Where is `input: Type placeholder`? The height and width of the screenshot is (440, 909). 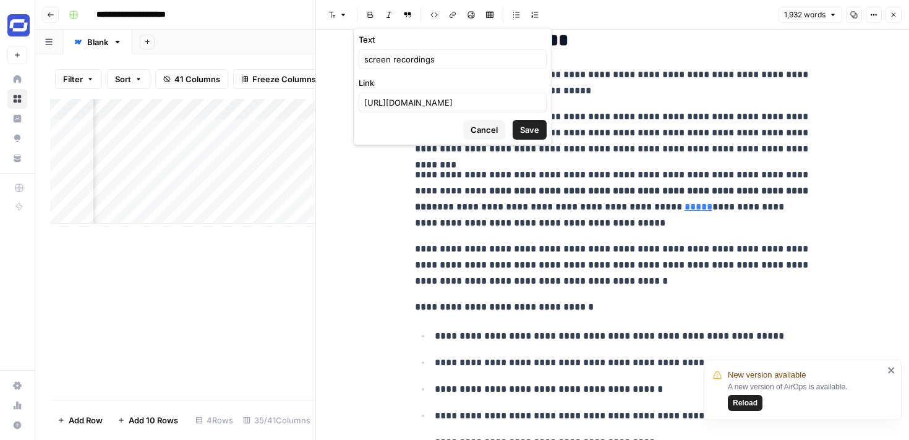
input: Type placeholder is located at coordinates (453, 59).